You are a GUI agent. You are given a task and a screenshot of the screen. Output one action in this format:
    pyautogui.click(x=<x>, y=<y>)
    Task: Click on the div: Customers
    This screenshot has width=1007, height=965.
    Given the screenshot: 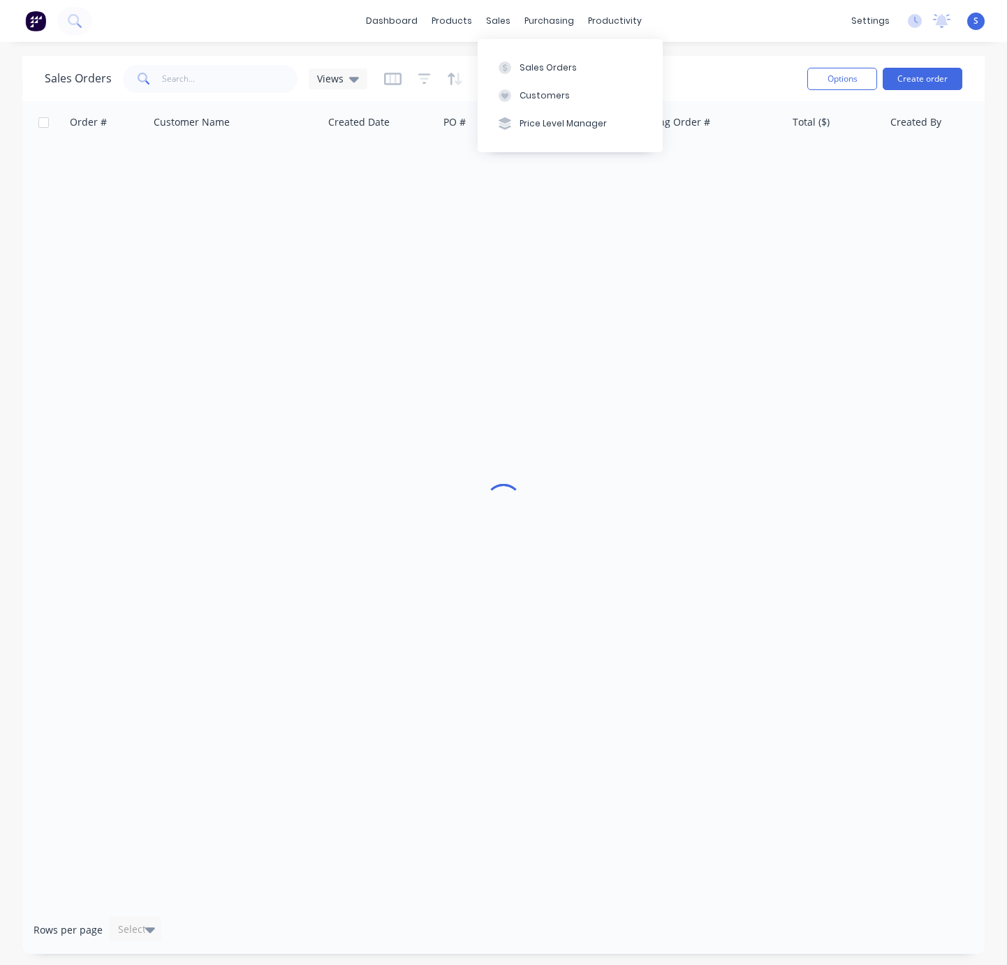 What is the action you would take?
    pyautogui.click(x=545, y=96)
    